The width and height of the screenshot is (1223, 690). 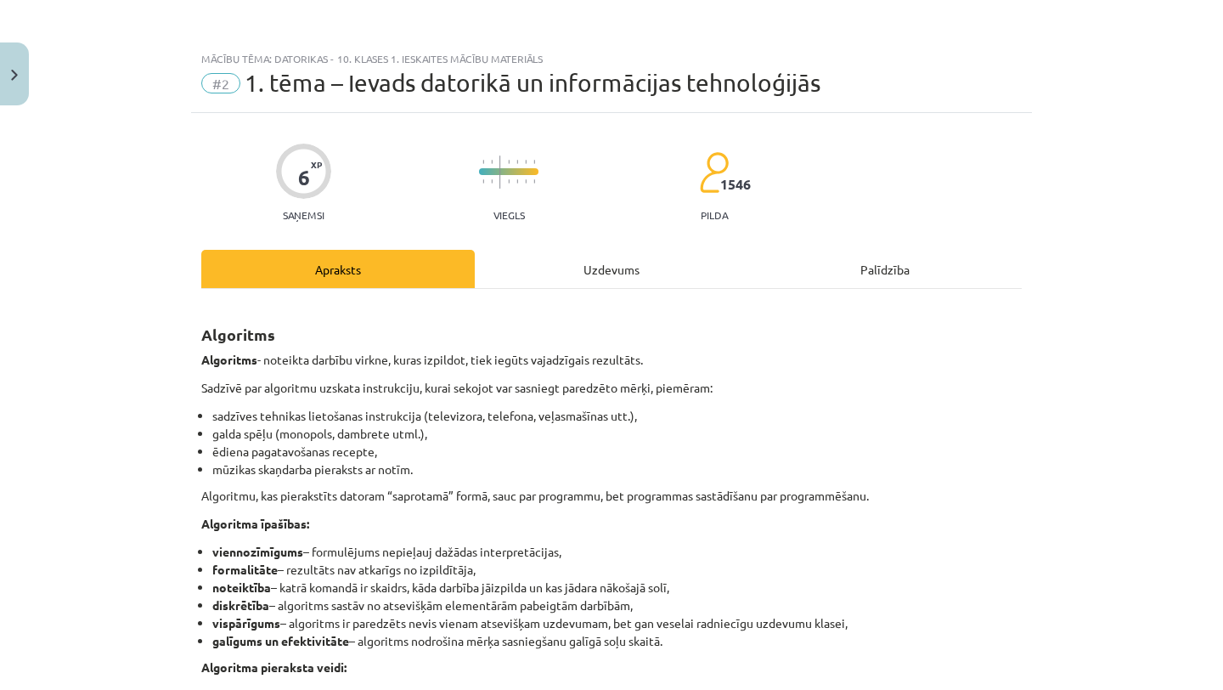 What do you see at coordinates (612, 387) in the screenshot?
I see `p: Sadzīvē par algoritmu uzskata instrukciju, kurai sekojot var sasniegt paredzēto mērķi, piemēram:` at bounding box center [612, 387].